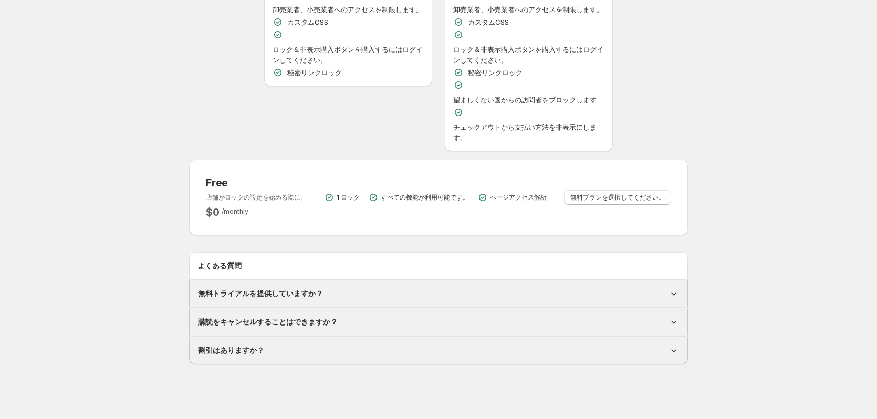 This screenshot has height=419, width=877. What do you see at coordinates (519, 198) in the screenshot?
I see `p: ページアクセス解析` at bounding box center [519, 198].